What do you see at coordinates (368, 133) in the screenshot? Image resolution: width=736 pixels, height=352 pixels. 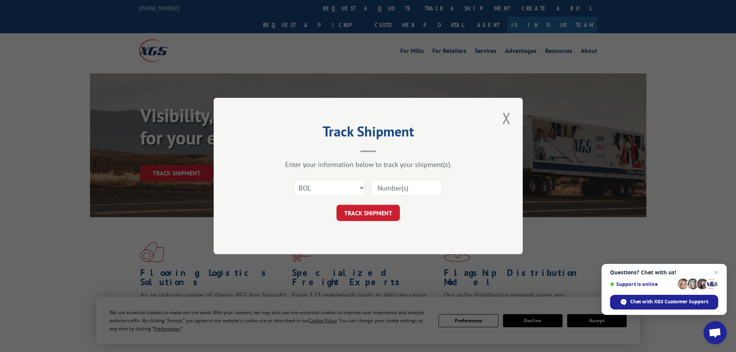 I see `h2: Track Shipment` at bounding box center [368, 133].